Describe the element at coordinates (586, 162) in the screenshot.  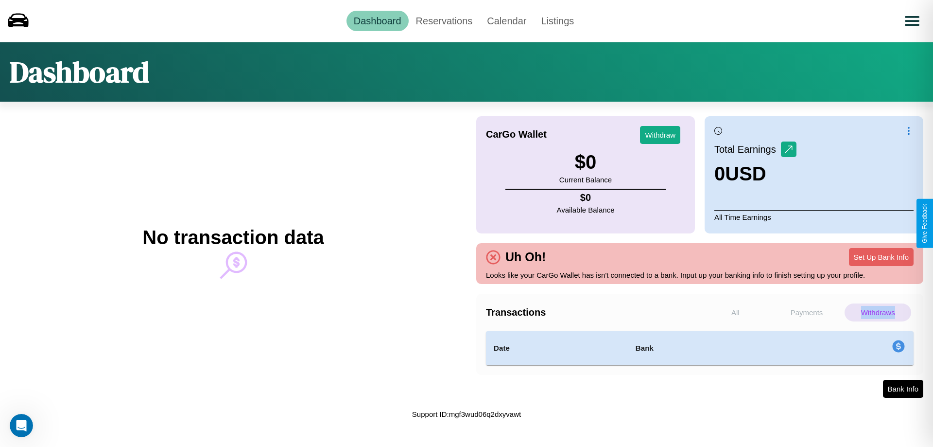
I see `h3: $ 0` at that location.